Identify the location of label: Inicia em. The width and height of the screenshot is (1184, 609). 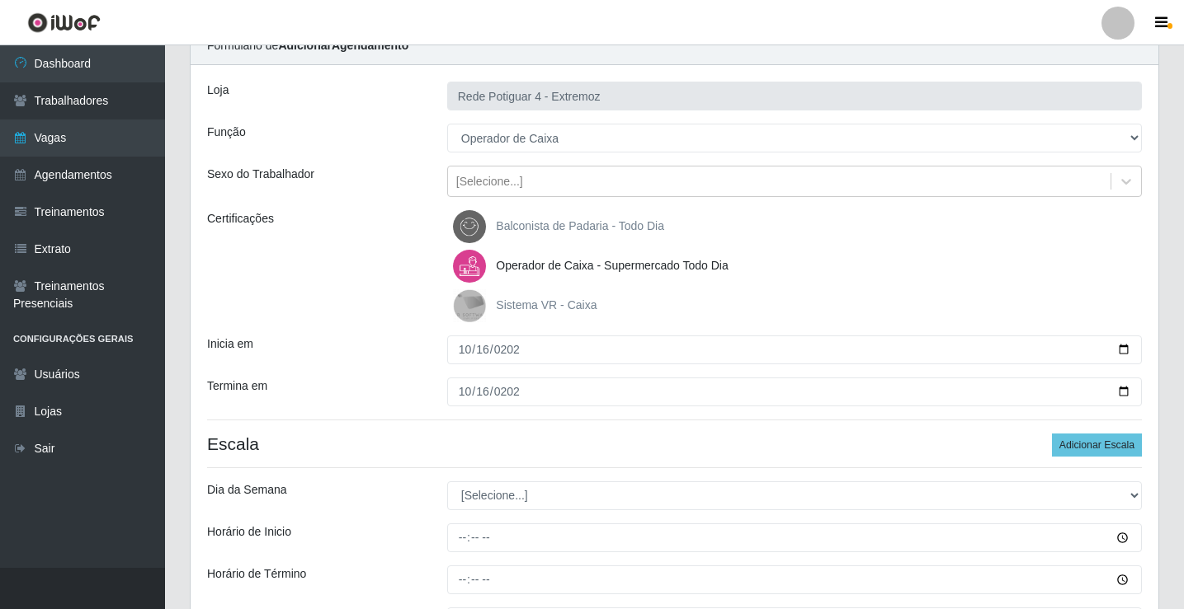
(230, 344).